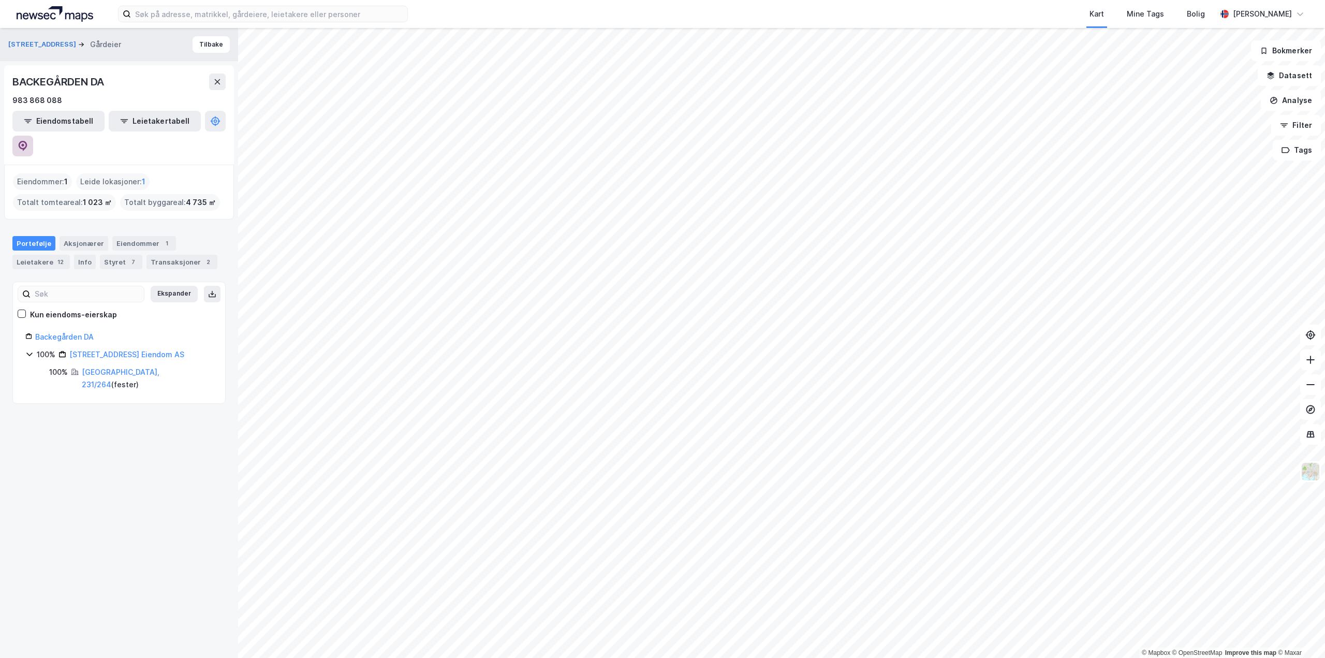  What do you see at coordinates (1296, 150) in the screenshot?
I see `button: Tags` at bounding box center [1296, 150].